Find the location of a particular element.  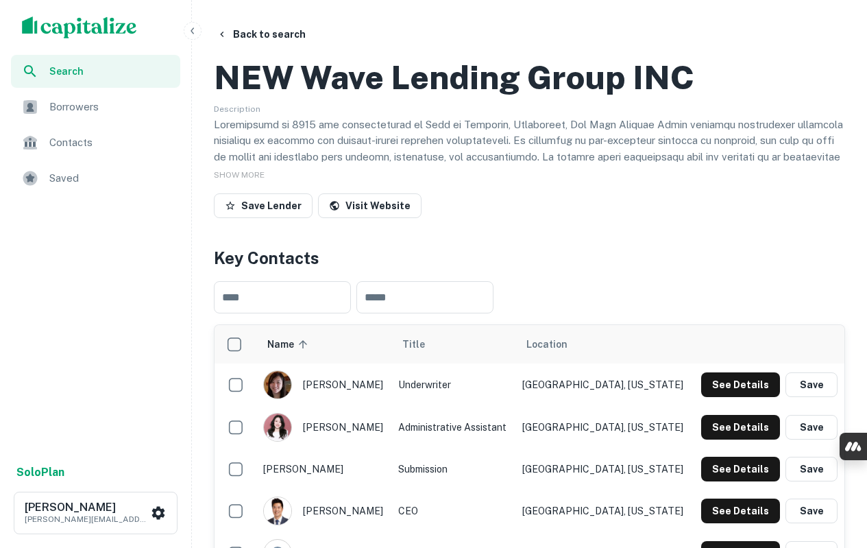

button: Save Lender is located at coordinates (263, 206).